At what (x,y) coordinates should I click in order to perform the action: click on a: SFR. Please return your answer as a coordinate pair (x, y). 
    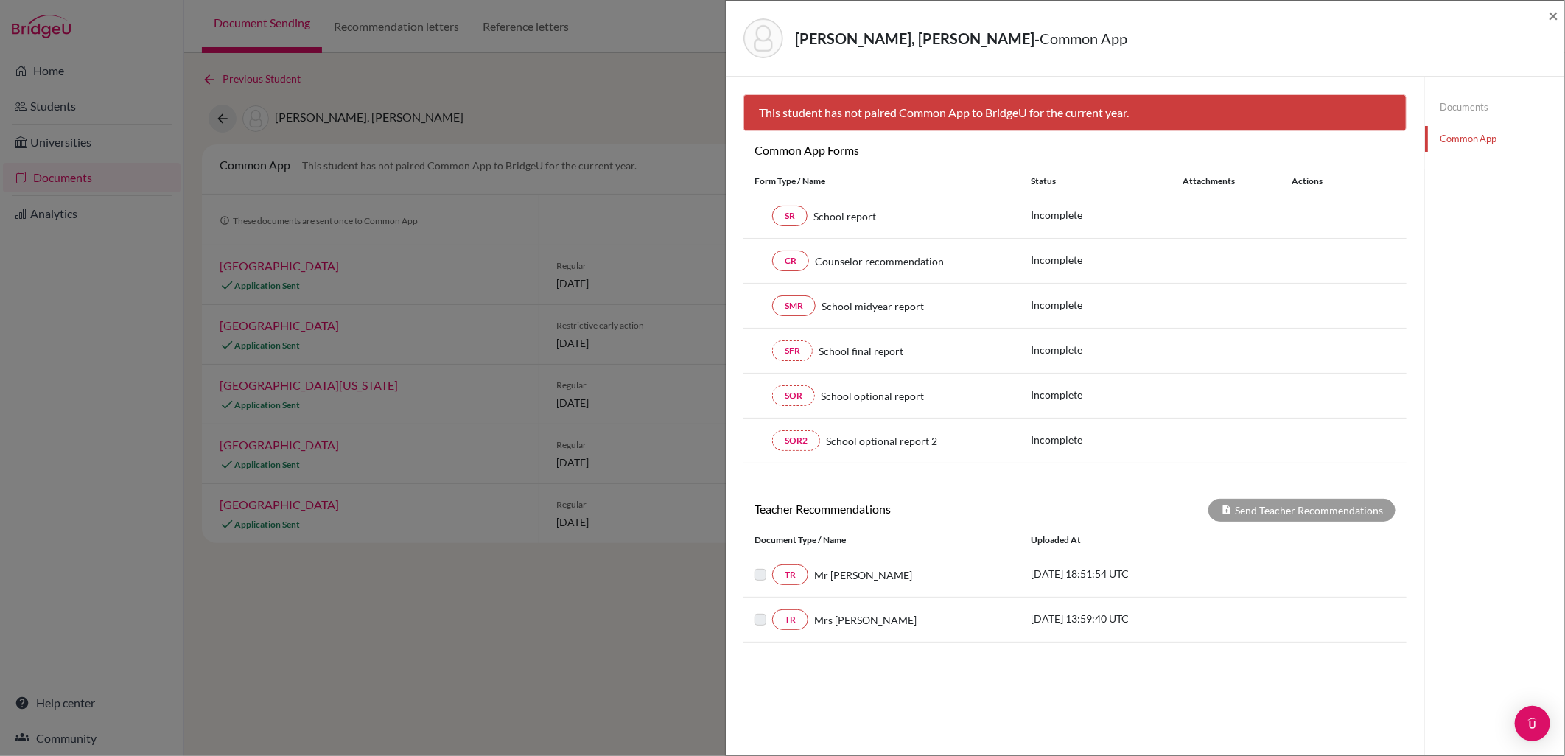
    Looking at the image, I should click on (792, 351).